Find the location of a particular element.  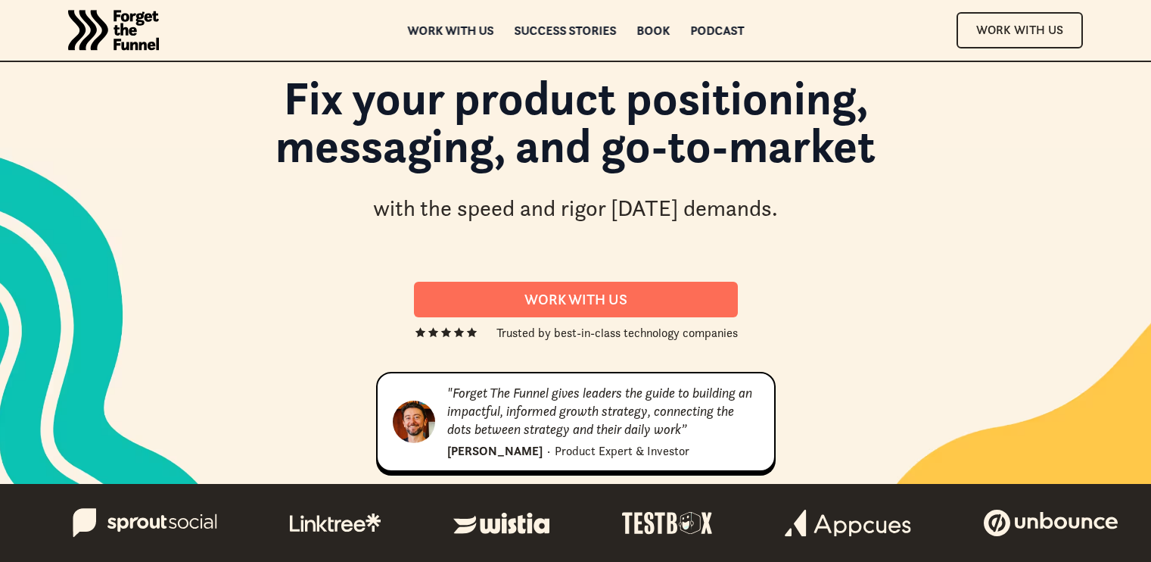

h1: Fix your product positioning, messaging, and go-to-market is located at coordinates (576, 129).